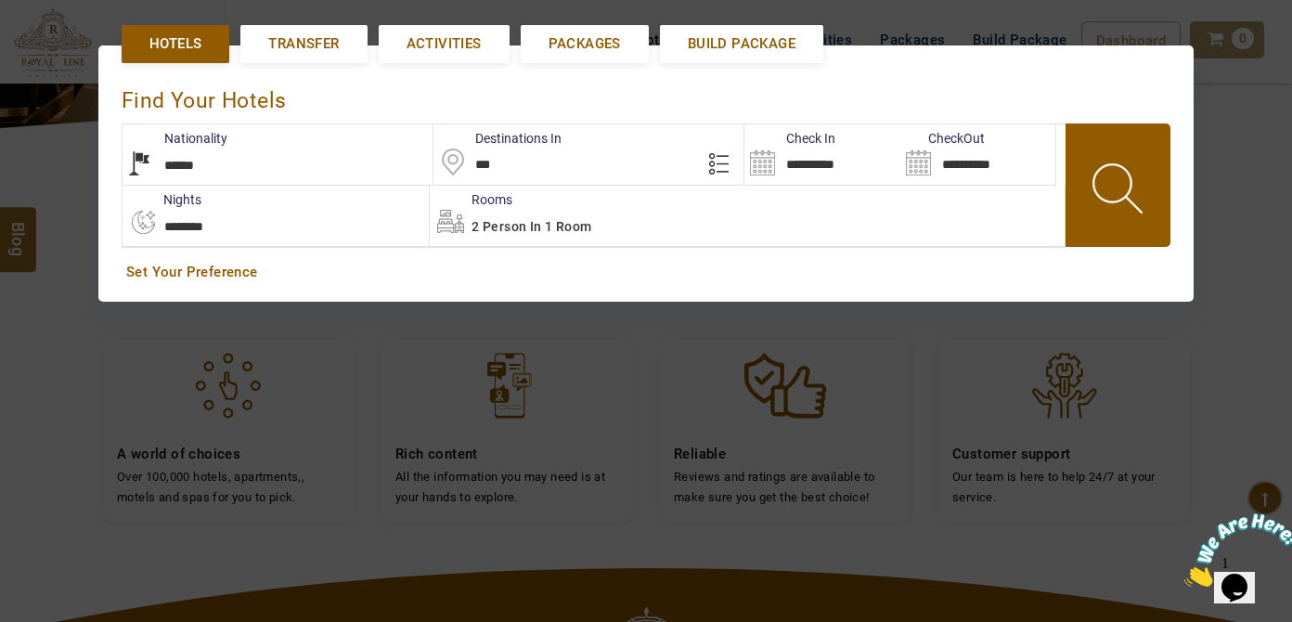 The height and width of the screenshot is (622, 1292). What do you see at coordinates (646, 96) in the screenshot?
I see `div: Find Your Hotels` at bounding box center [646, 96].